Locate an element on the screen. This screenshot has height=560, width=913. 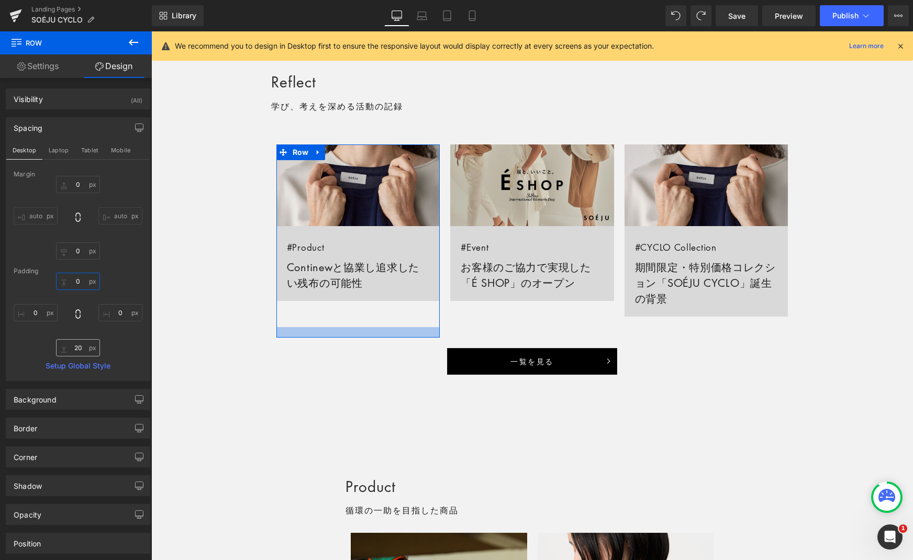
a: #CYCLO Collection期間限定・特別価格コレクション「SOÉJU CYCLO」誕生の背景 is located at coordinates (555, 240).